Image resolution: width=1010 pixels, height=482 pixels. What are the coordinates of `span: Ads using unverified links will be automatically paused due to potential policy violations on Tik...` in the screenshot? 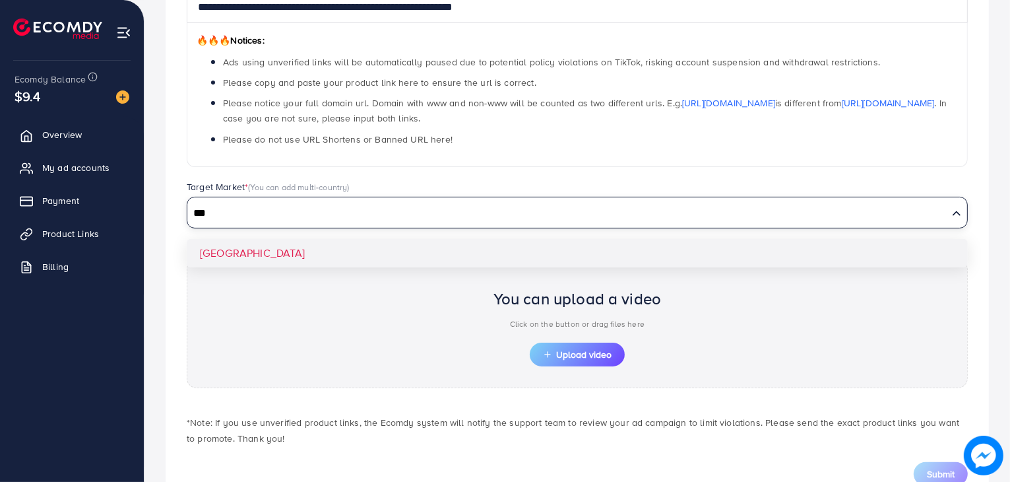 It's located at (551, 62).